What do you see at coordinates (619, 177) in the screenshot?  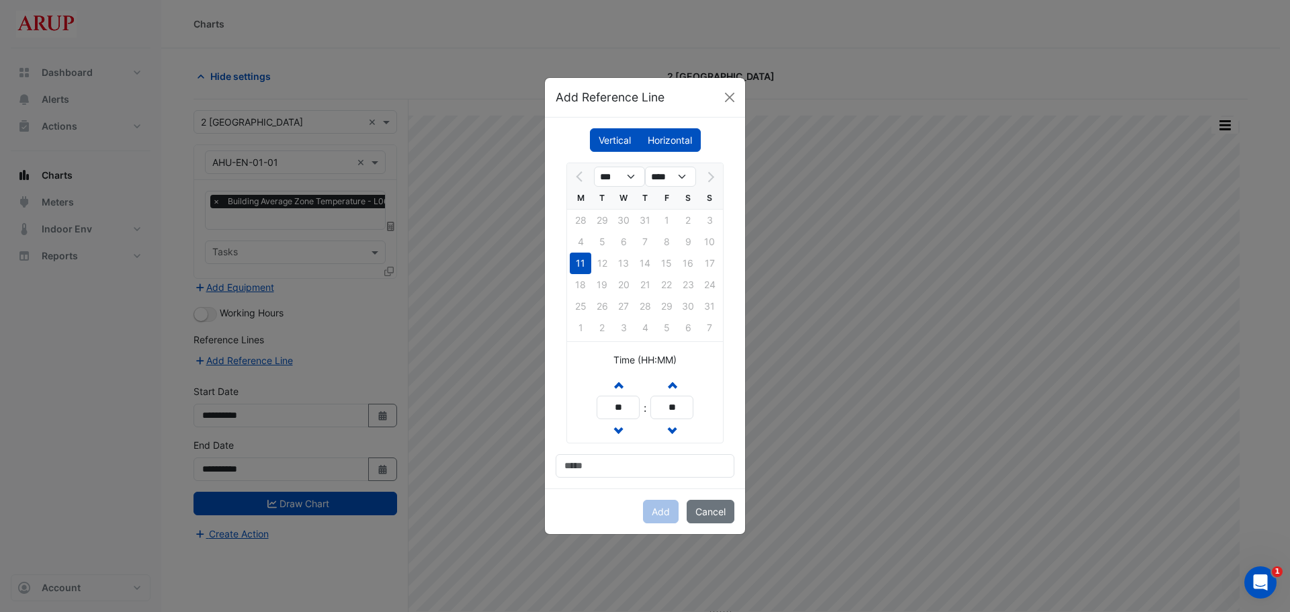 I see `select: Select month` at bounding box center [619, 177].